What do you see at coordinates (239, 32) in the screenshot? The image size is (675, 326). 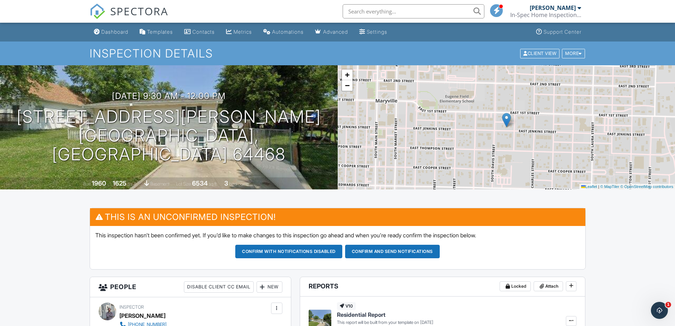 I see `a: Metrics` at bounding box center [239, 32].